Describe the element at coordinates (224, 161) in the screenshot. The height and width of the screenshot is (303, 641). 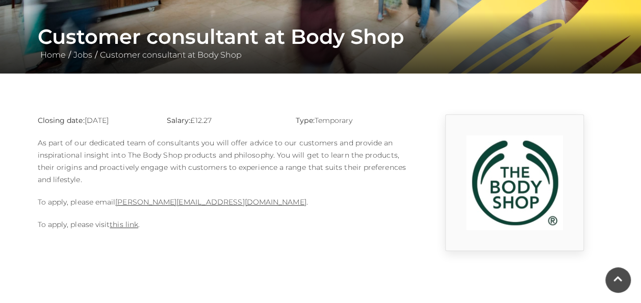
I see `p: As part of our dedicated team of consultants you will offer advice to our customers and provide a...` at that location.